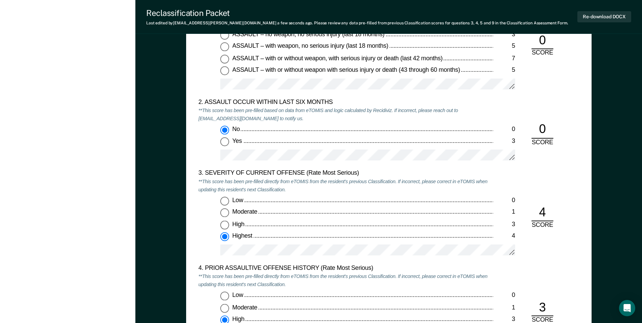 This screenshot has height=323, width=642. What do you see at coordinates (225, 71) in the screenshot?
I see `input: ASSAULT – with or without weapon with serious injury or death (43 through 60 months)5` at bounding box center [225, 71].